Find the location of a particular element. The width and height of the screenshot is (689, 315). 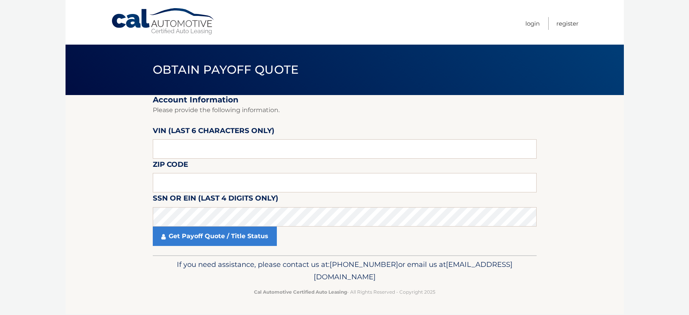

p: If you need assistance, please contact us at: or email us at is located at coordinates (345, 271).